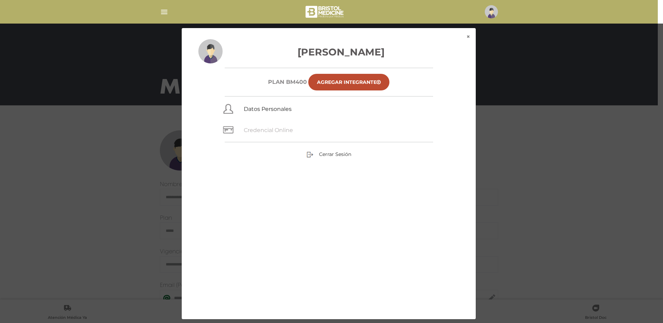 The image size is (663, 323). I want to click on h6: Plan BM400, so click(287, 82).